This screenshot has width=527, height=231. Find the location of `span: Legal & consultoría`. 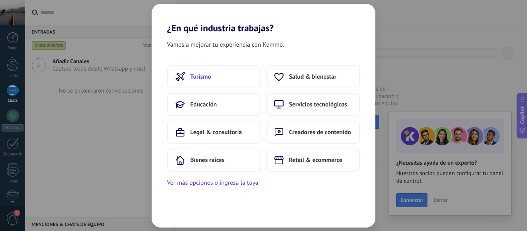

span: Legal & consultoría is located at coordinates (216, 132).